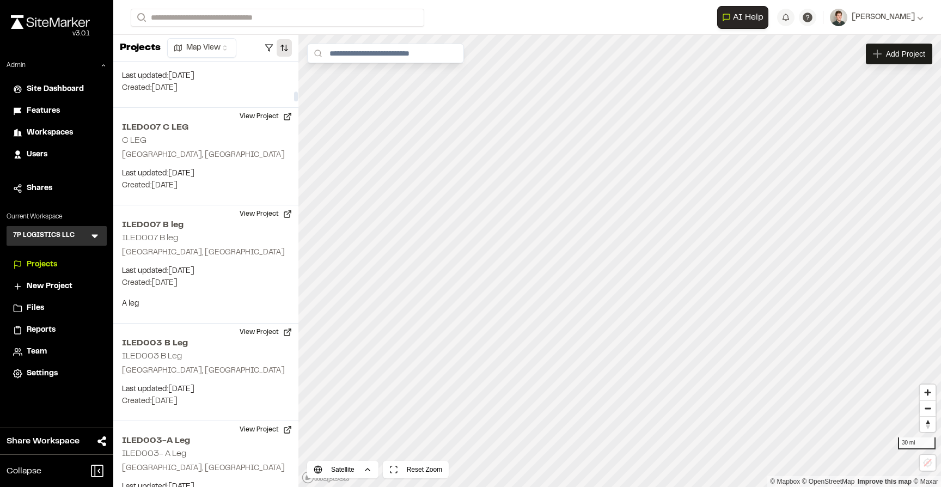 The width and height of the screenshot is (941, 487). I want to click on button: Zoom out, so click(927, 408).